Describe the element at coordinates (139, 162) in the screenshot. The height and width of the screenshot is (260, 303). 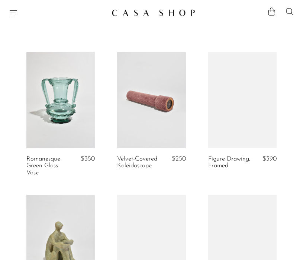
I see `a: Velvet-Covered Kaleidoscope` at that location.